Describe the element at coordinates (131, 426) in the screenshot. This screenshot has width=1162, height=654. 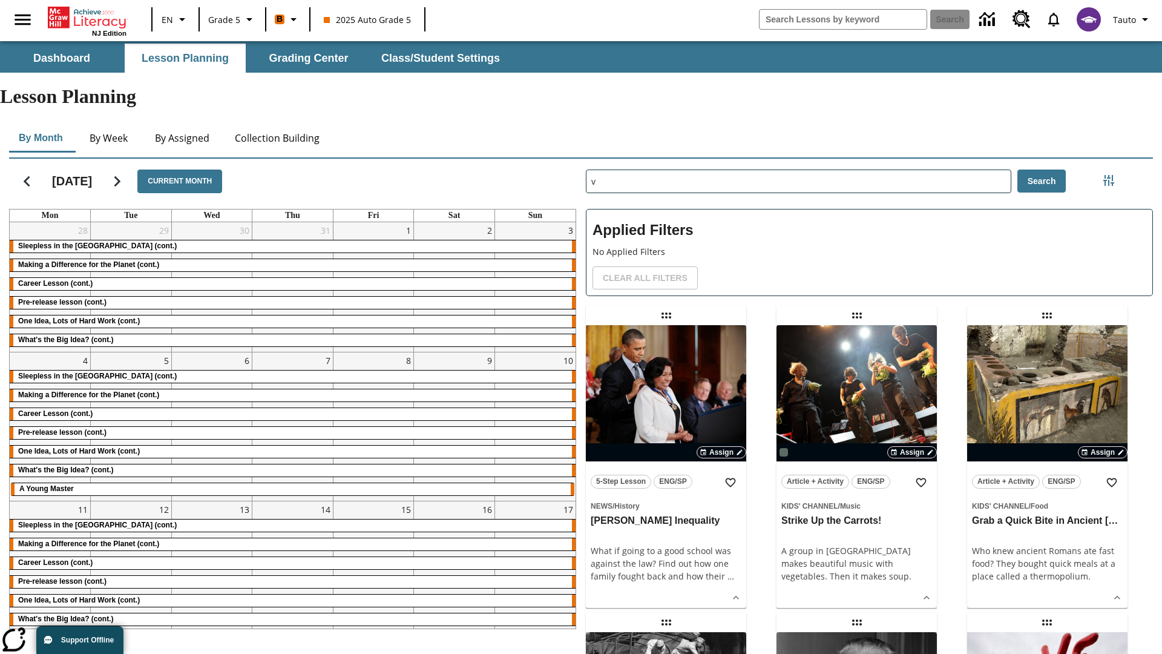
I see `td: August 5, 2025` at that location.